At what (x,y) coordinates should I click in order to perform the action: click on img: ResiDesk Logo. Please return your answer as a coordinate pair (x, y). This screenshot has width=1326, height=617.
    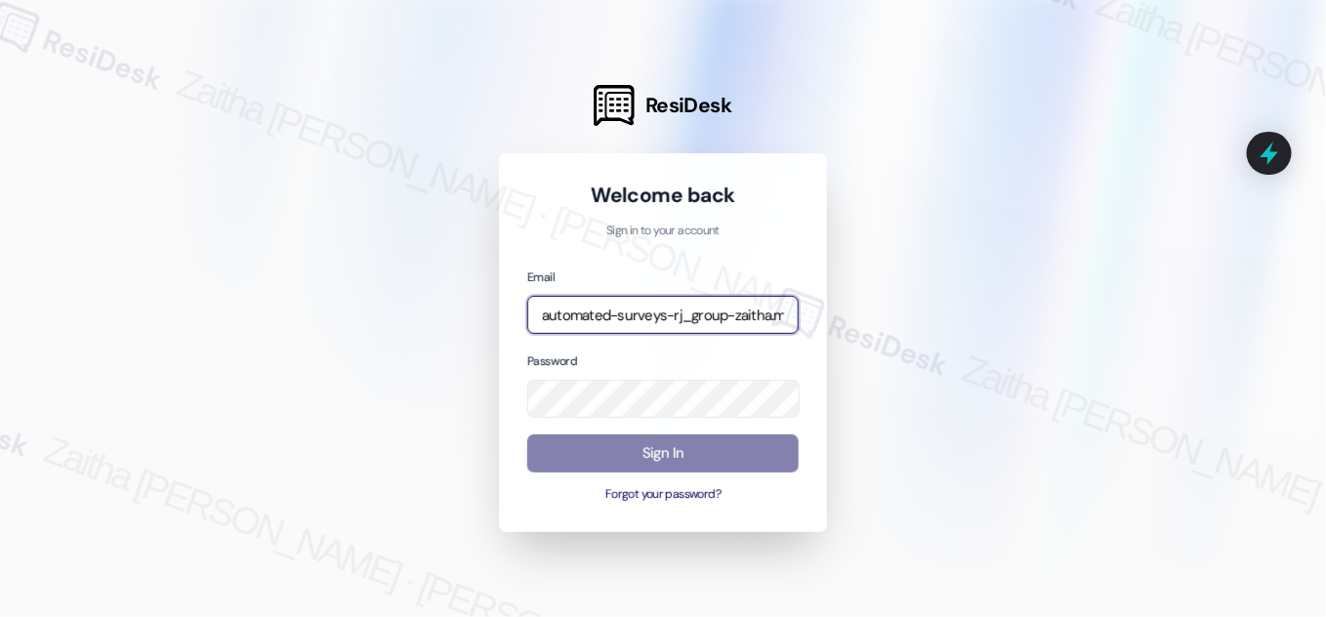
    Looking at the image, I should click on (614, 105).